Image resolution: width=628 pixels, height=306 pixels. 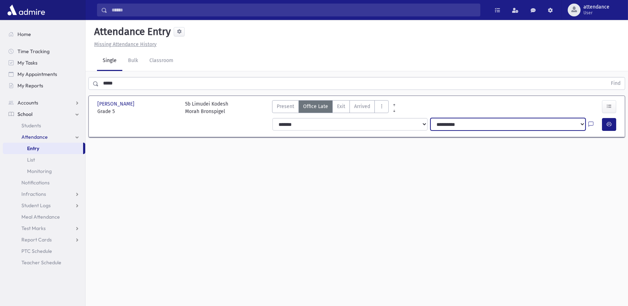 I want to click on span: PTC Schedule, so click(x=37, y=251).